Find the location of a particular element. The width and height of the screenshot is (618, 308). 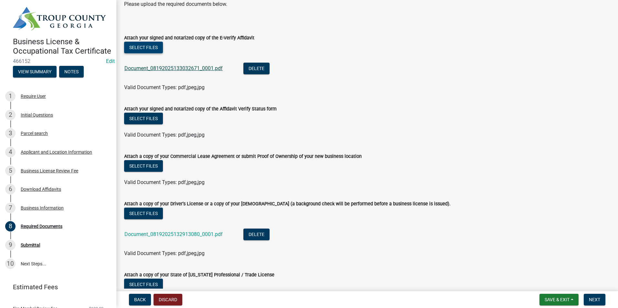

button: Discard is located at coordinates (168, 300).